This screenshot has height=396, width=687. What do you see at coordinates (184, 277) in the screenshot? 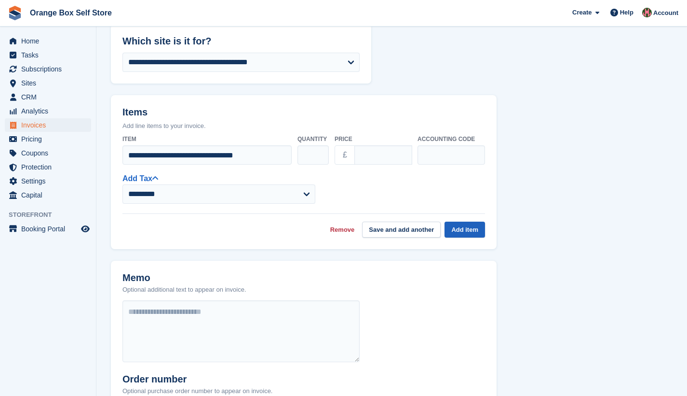
I see `h2: Memo` at bounding box center [184, 277].